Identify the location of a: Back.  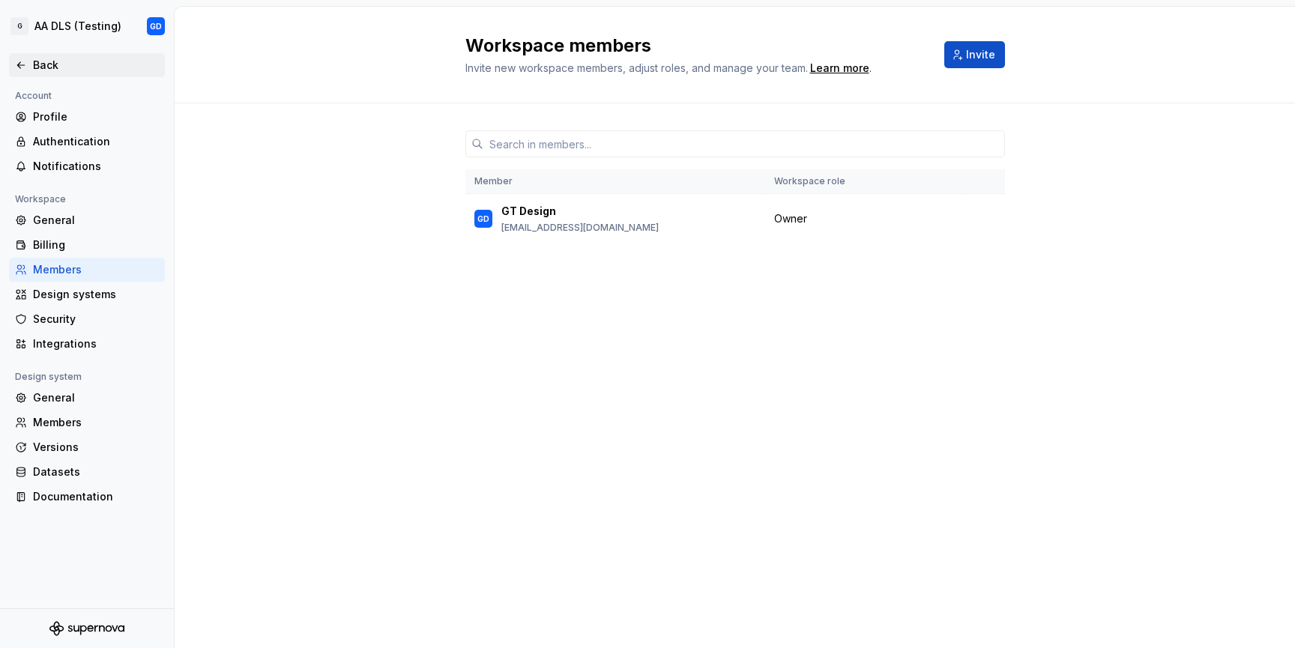
(87, 65).